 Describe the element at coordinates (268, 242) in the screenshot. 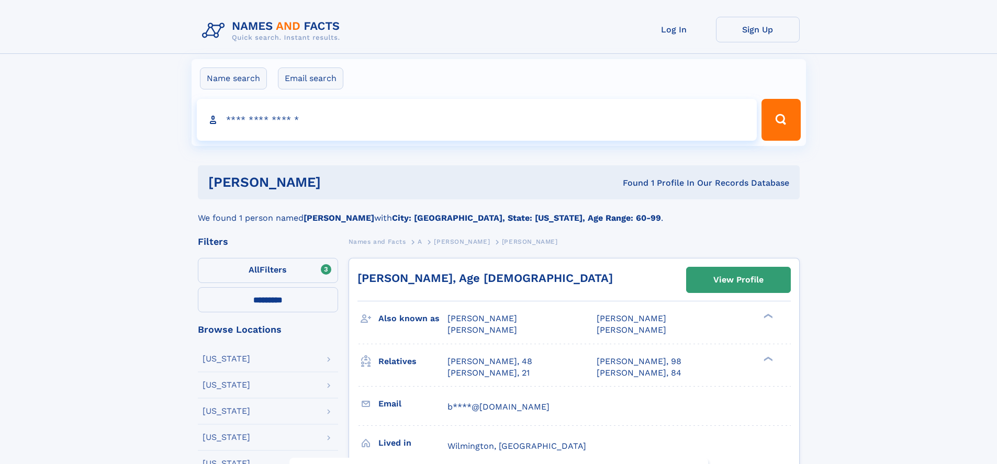

I see `div: Filters` at that location.